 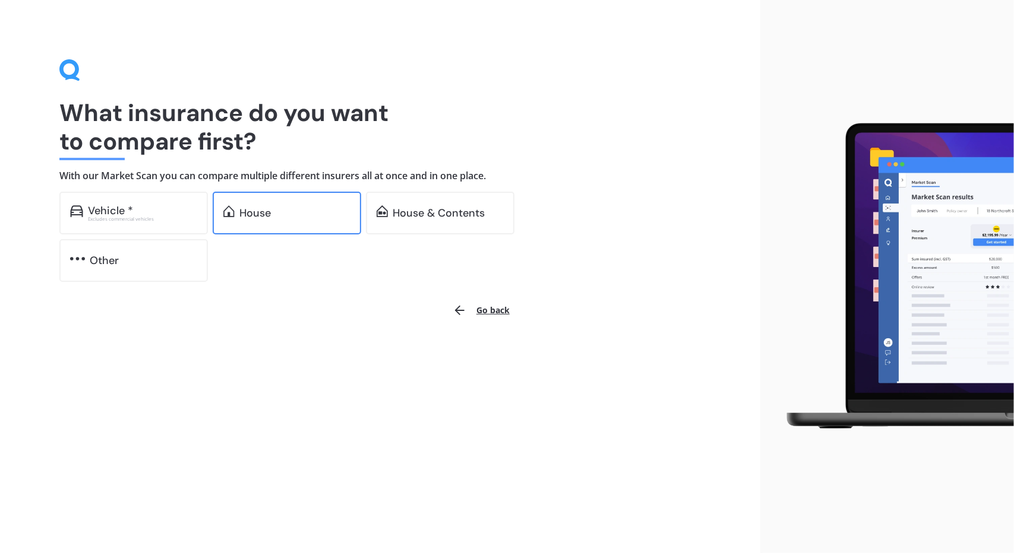 I want to click on img: other.81dba5aafe580aa69f38.svg, so click(x=77, y=259).